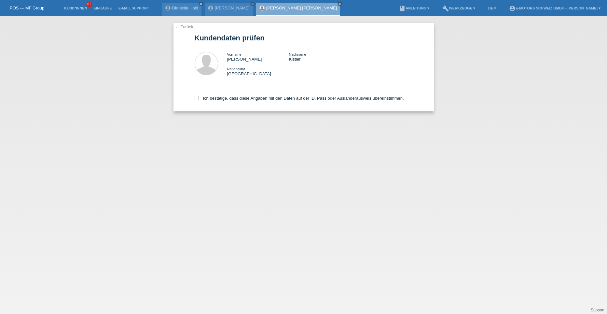 This screenshot has width=607, height=314. What do you see at coordinates (512, 8) in the screenshot?
I see `i: account_circle` at bounding box center [512, 8].